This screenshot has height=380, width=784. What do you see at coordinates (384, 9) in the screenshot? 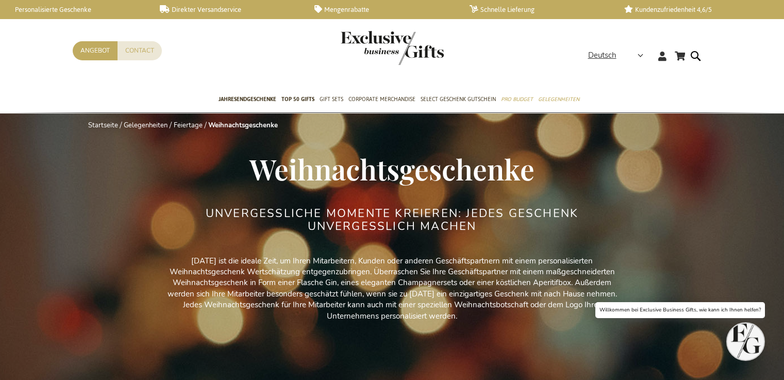
I see `a: Mengenrabatte` at bounding box center [384, 9].